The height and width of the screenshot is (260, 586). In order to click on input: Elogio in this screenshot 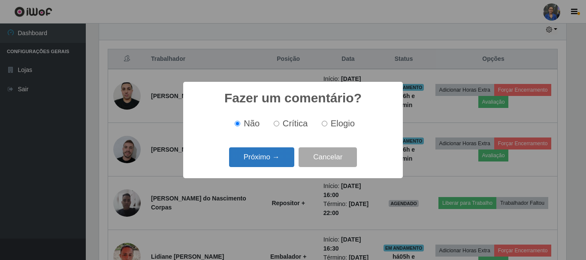, I will do `click(324, 123)`.